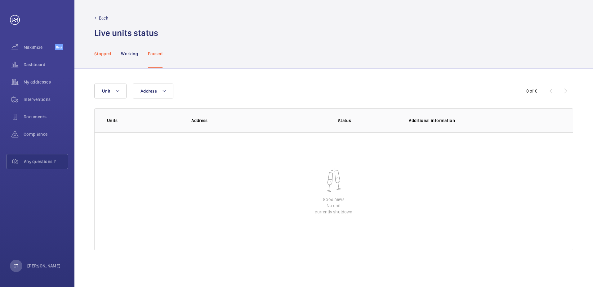 The height and width of the screenshot is (287, 593). Describe the element at coordinates (149, 91) in the screenshot. I see `span: Address` at that location.